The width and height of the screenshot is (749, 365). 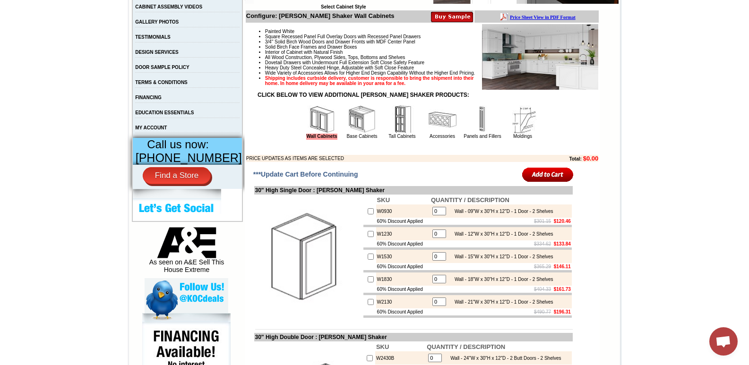 I want to click on div: Open chat, so click(x=723, y=341).